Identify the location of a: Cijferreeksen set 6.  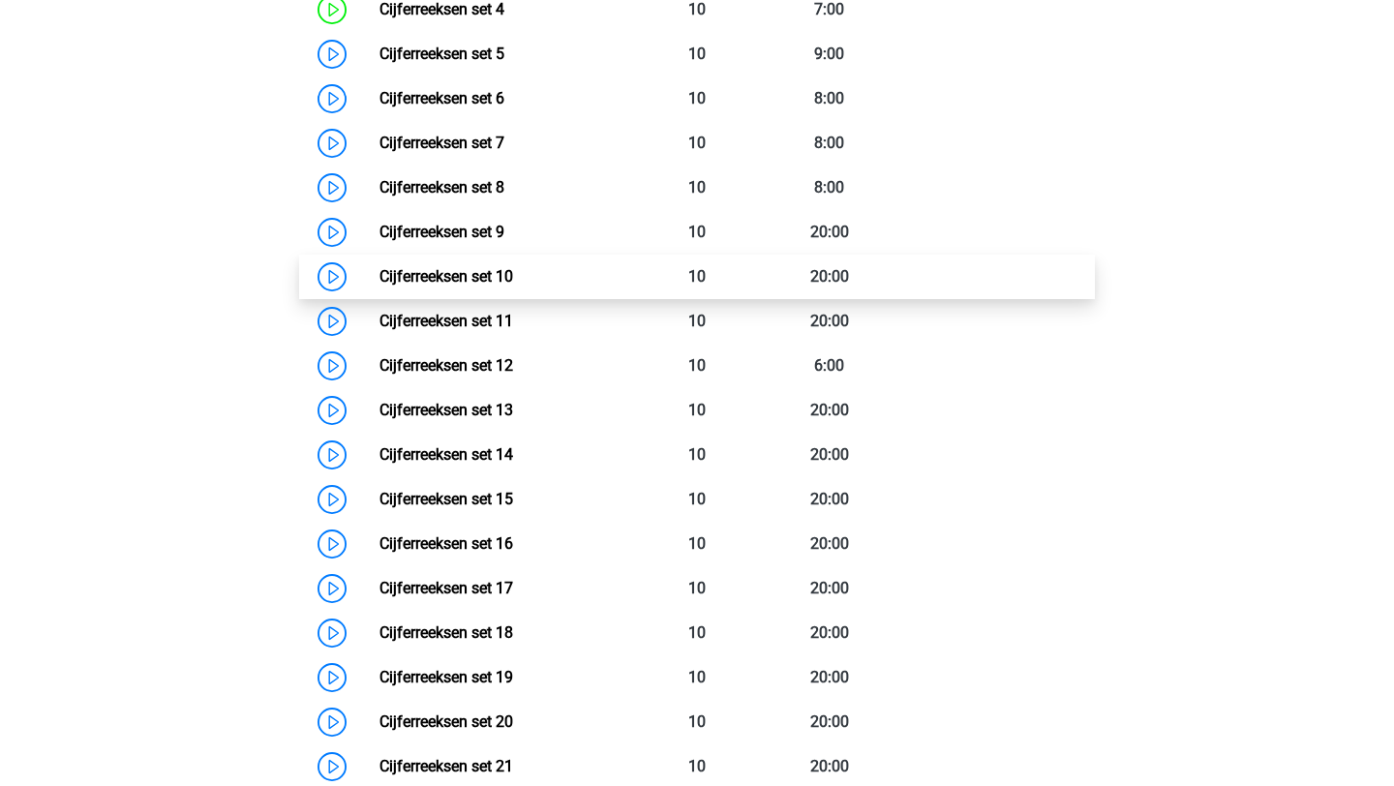
(441, 98).